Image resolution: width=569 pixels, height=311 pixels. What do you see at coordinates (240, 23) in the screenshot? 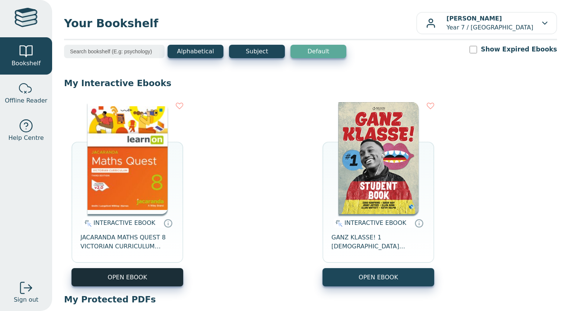
I see `span: Your Bookshelf` at bounding box center [240, 23].